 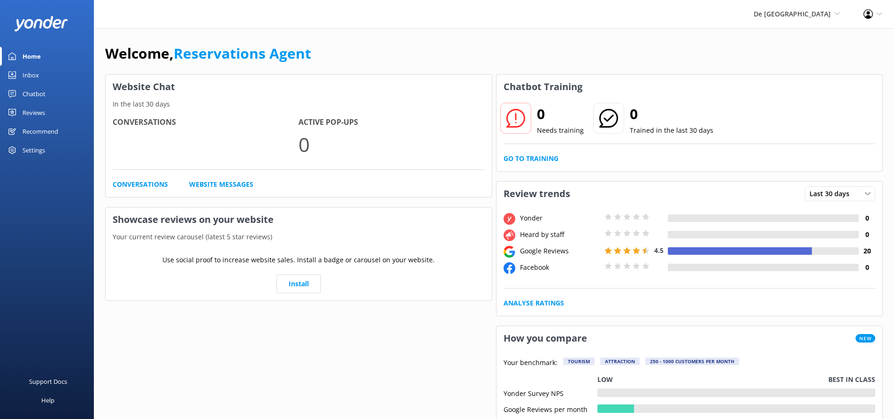 What do you see at coordinates (545, 338) in the screenshot?
I see `h3: How you compare` at bounding box center [545, 338].